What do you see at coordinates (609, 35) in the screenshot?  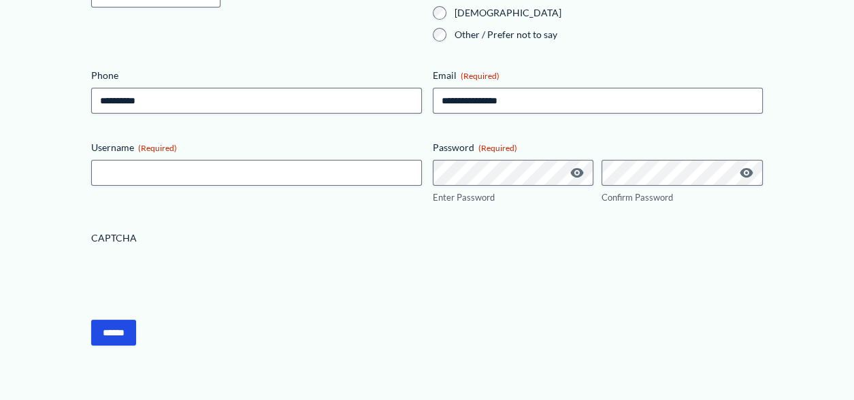 I see `label: Other / Prefer not to say` at bounding box center [609, 35].